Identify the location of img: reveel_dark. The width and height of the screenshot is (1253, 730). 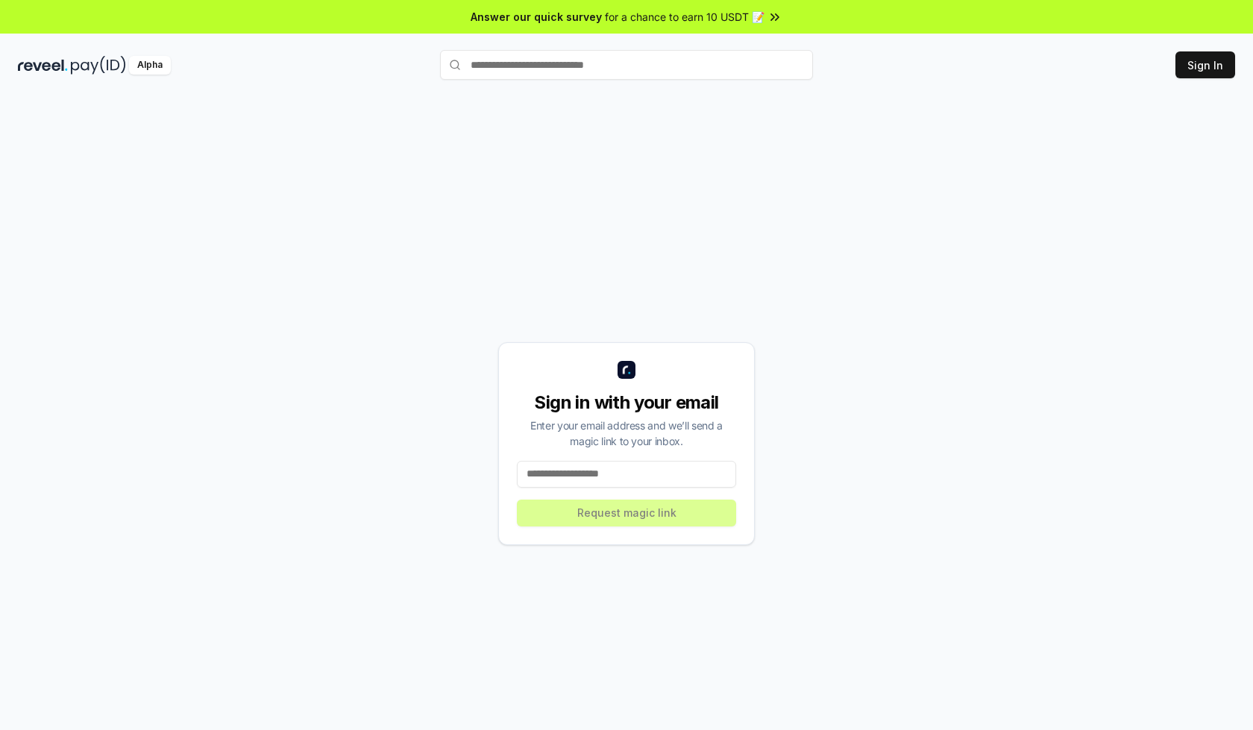
(43, 65).